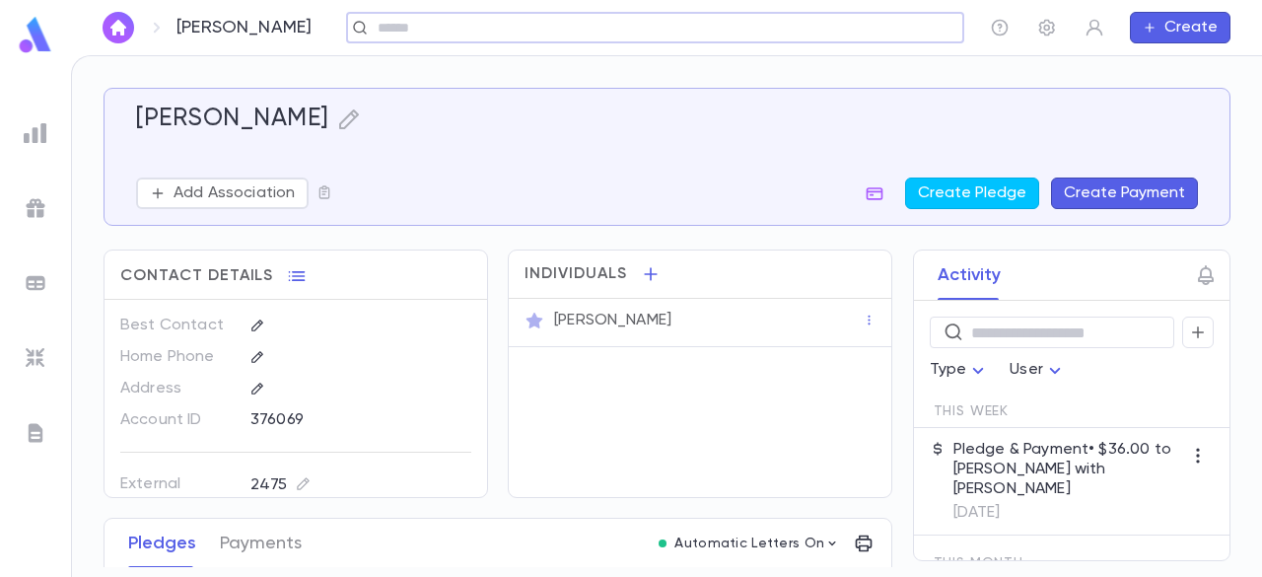 This screenshot has height=577, width=1262. Describe the element at coordinates (1124, 193) in the screenshot. I see `button: Create Payment` at that location.